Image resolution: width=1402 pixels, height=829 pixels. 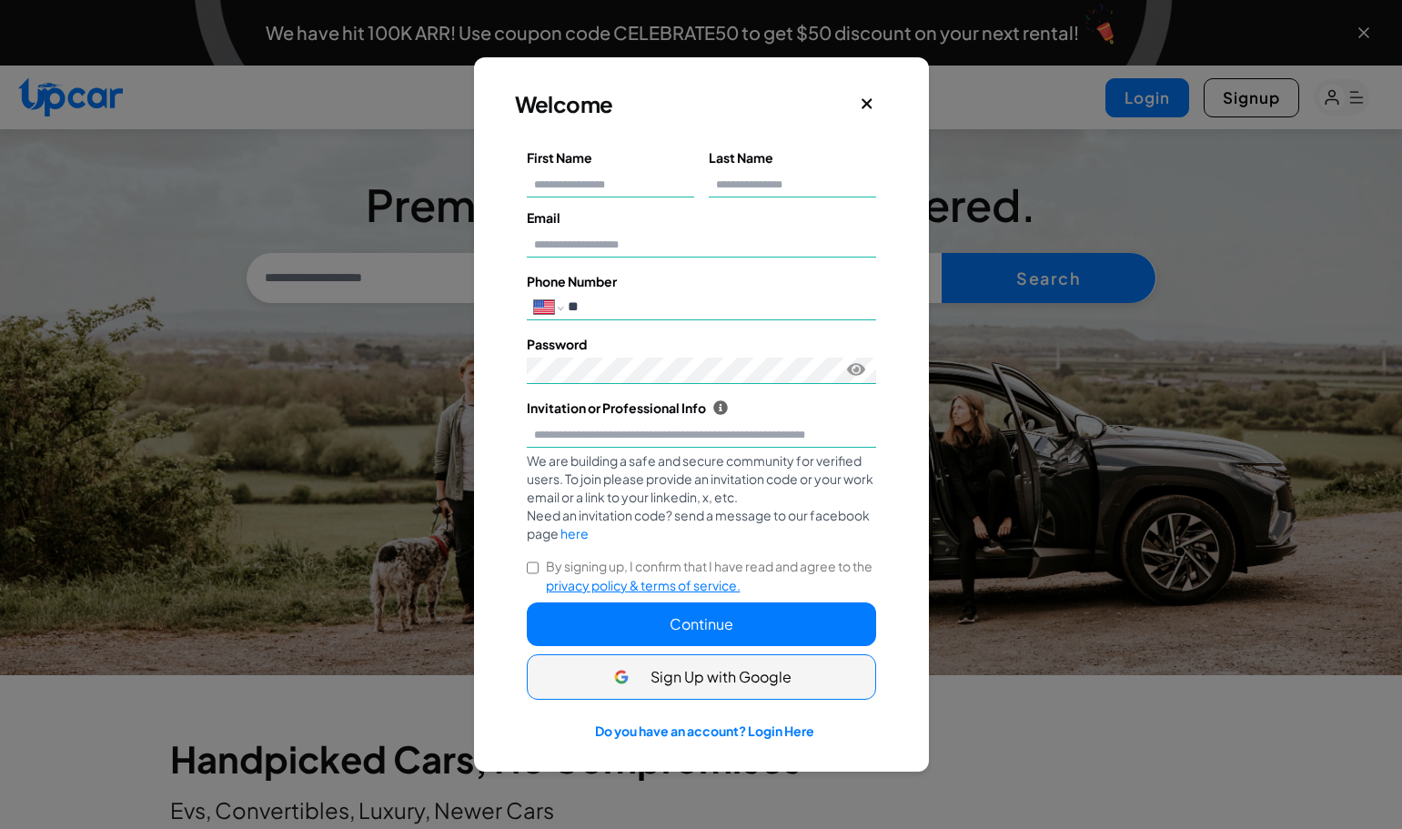 What do you see at coordinates (665, 104) in the screenshot?
I see `h3: Welcome` at bounding box center [665, 104].